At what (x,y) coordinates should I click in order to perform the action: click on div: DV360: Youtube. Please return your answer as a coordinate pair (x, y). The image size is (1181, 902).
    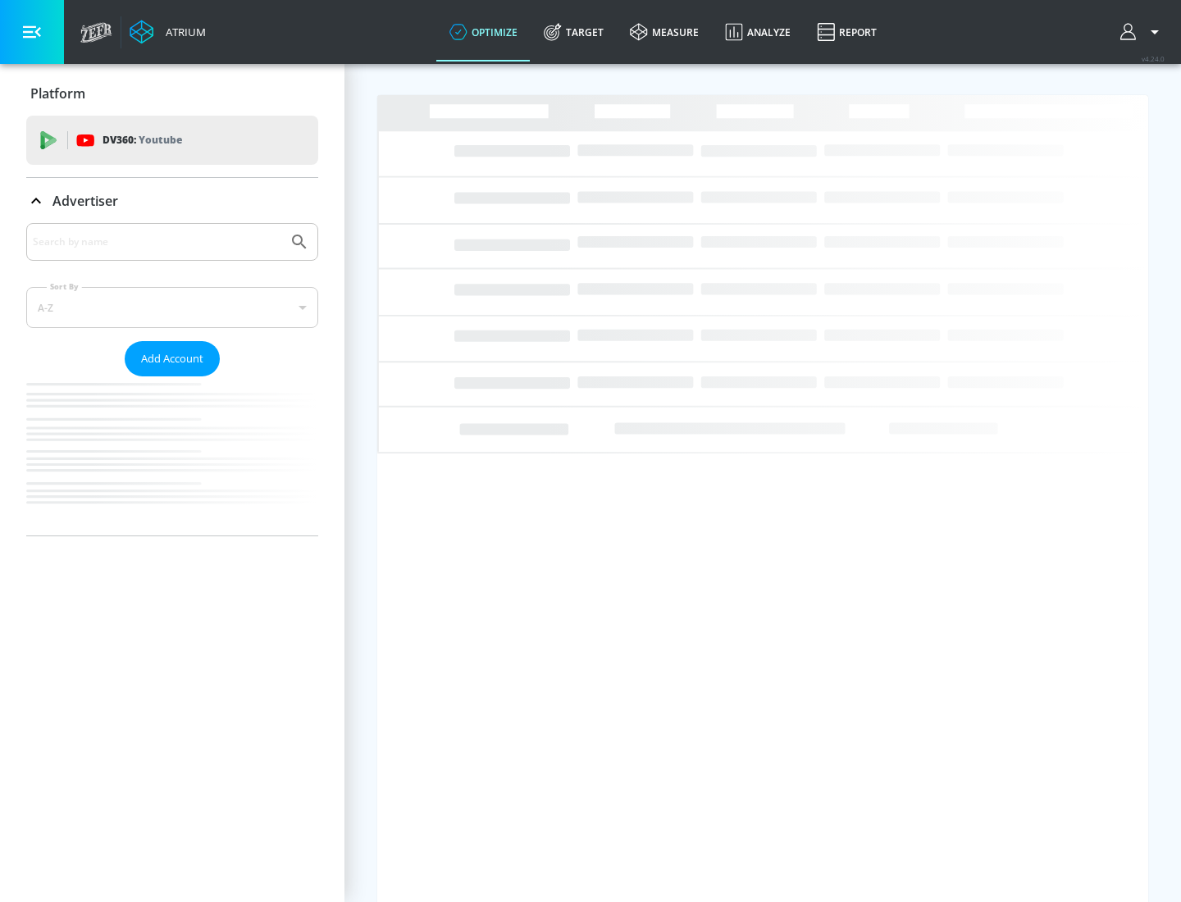
    Looking at the image, I should click on (172, 140).